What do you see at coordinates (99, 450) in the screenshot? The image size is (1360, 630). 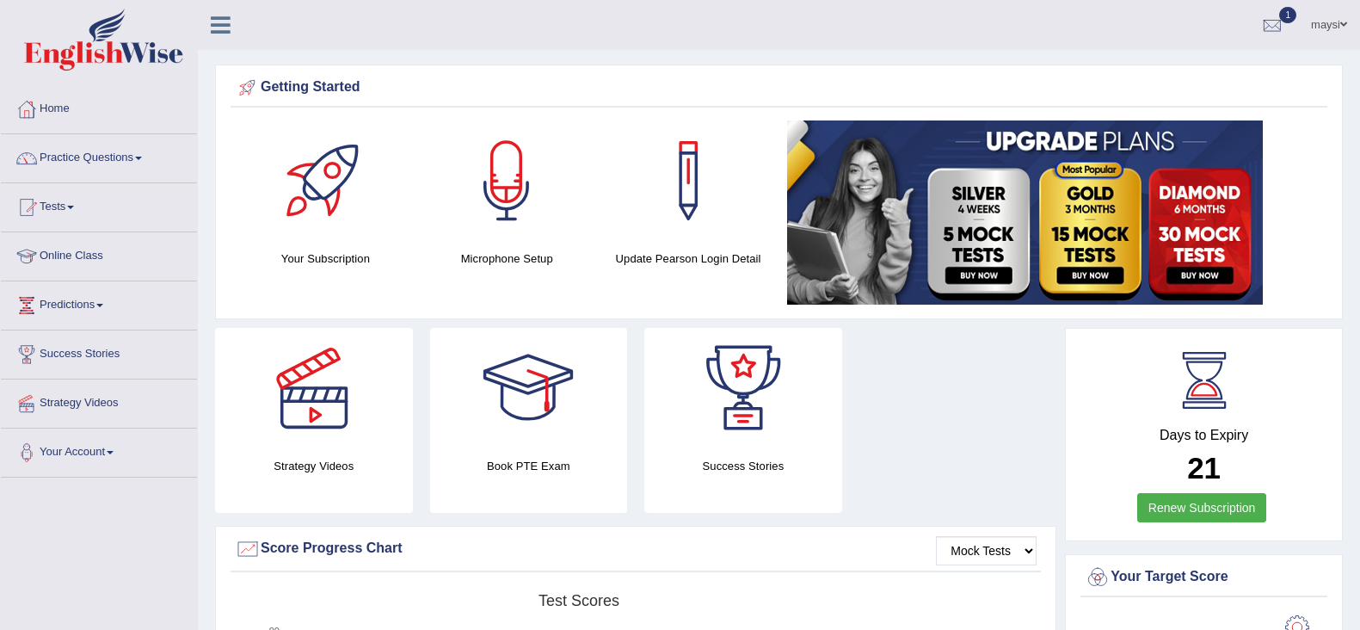 I see `a: Your Account` at bounding box center [99, 450].